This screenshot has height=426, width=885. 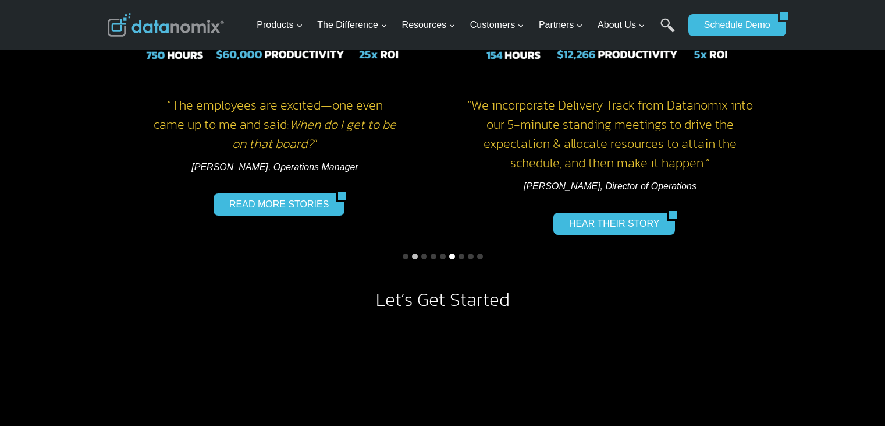 What do you see at coordinates (467, 25) in the screenshot?
I see `nav: Primary Navigation` at bounding box center [467, 25].